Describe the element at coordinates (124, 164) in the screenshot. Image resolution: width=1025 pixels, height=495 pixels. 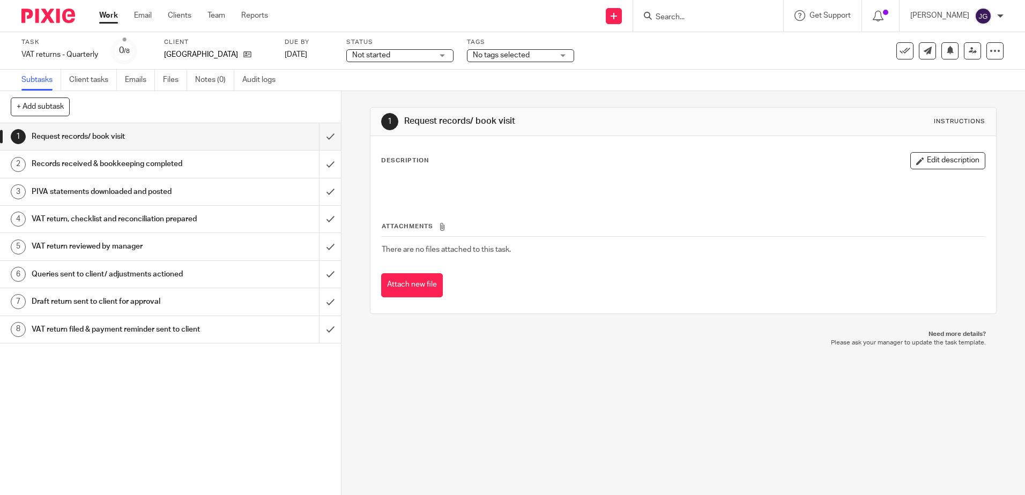
I see `h1: Records received & bookkeeping completed` at that location.